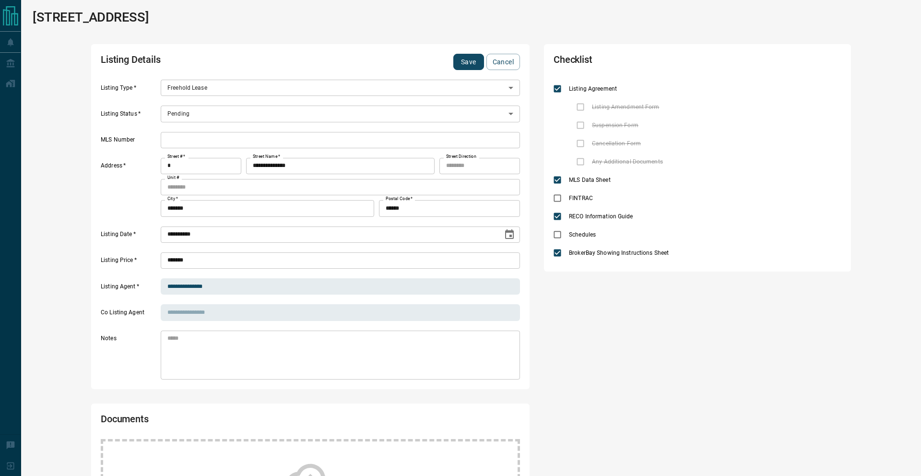 This screenshot has height=476, width=921. What do you see at coordinates (589, 180) in the screenshot?
I see `span: MLS Data Sheet` at bounding box center [589, 180].